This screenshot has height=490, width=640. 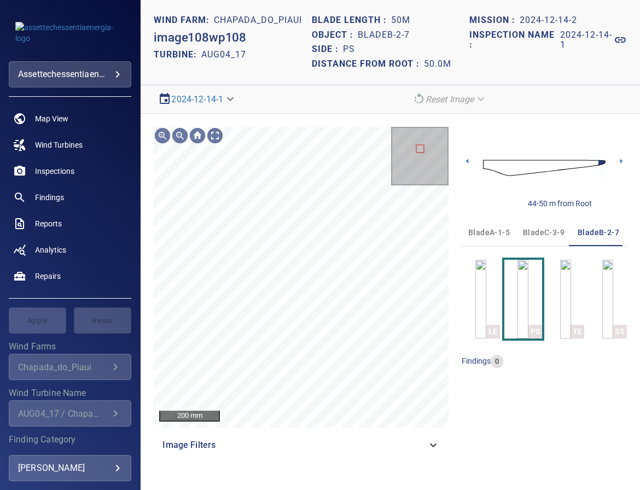 I want to click on h1: Distance from root :, so click(x=368, y=64).